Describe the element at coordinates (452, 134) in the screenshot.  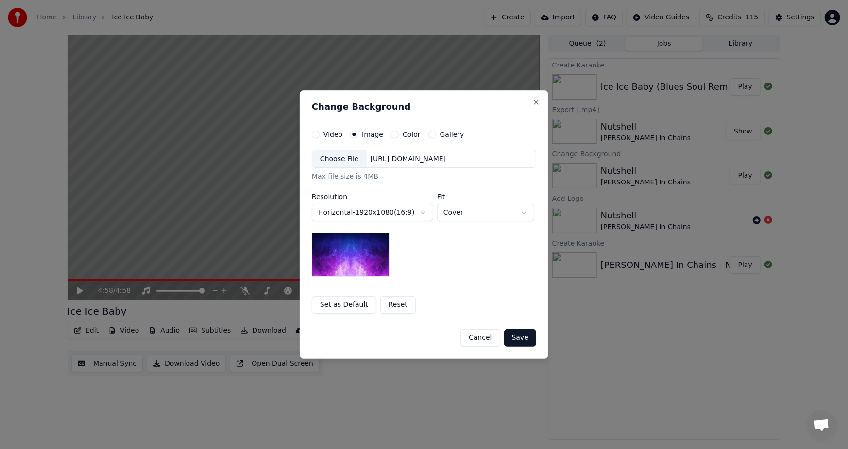
I see `label: Gallery` at that location.